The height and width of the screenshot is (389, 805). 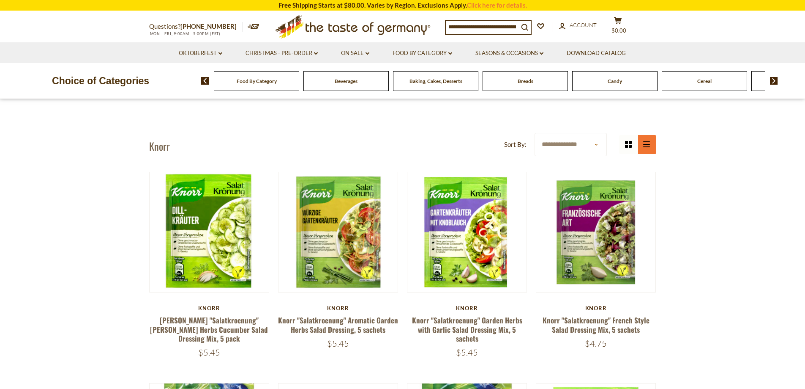 What do you see at coordinates (705, 81) in the screenshot?
I see `span: Cereal` at bounding box center [705, 81].